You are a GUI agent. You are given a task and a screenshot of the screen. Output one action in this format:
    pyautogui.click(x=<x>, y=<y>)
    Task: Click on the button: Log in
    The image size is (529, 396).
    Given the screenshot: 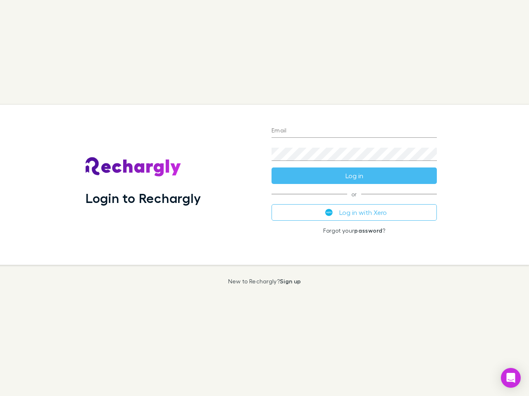 What is the action you would take?
    pyautogui.click(x=354, y=176)
    